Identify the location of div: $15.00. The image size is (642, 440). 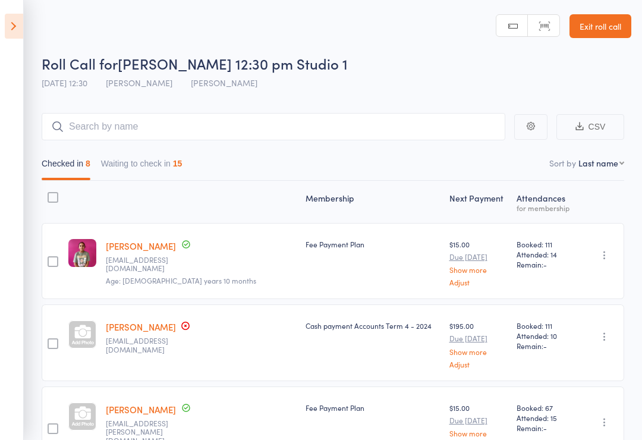
(478, 262).